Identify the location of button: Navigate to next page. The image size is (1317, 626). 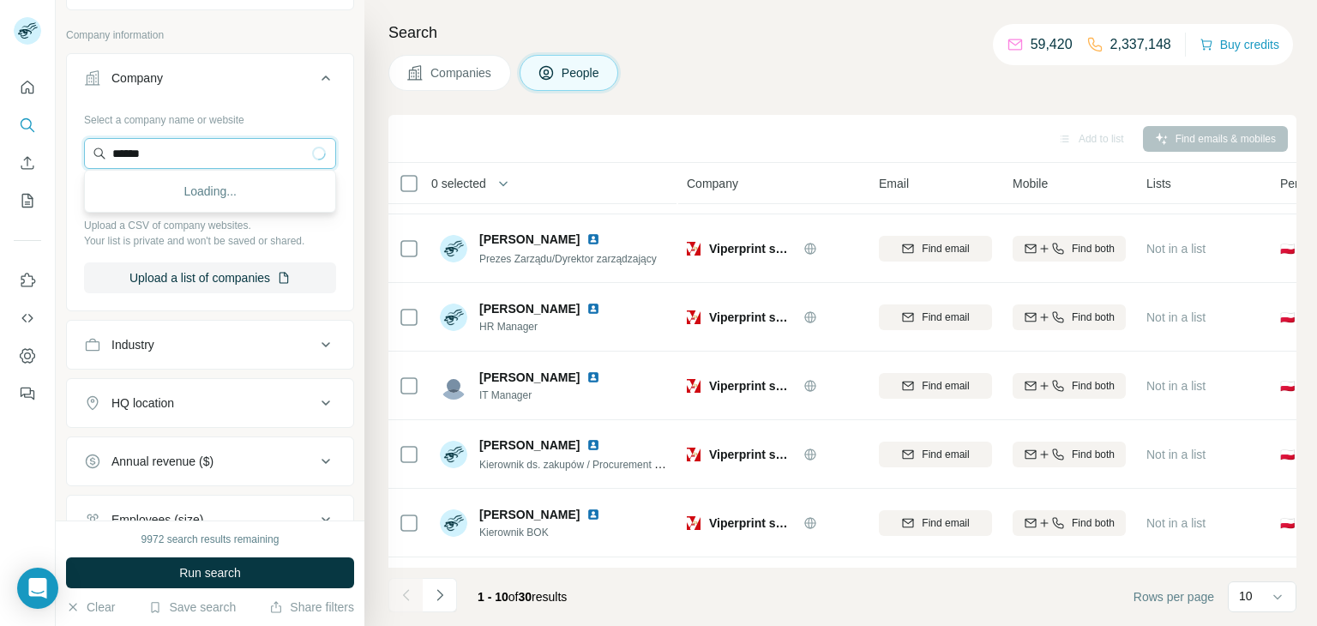
(440, 595).